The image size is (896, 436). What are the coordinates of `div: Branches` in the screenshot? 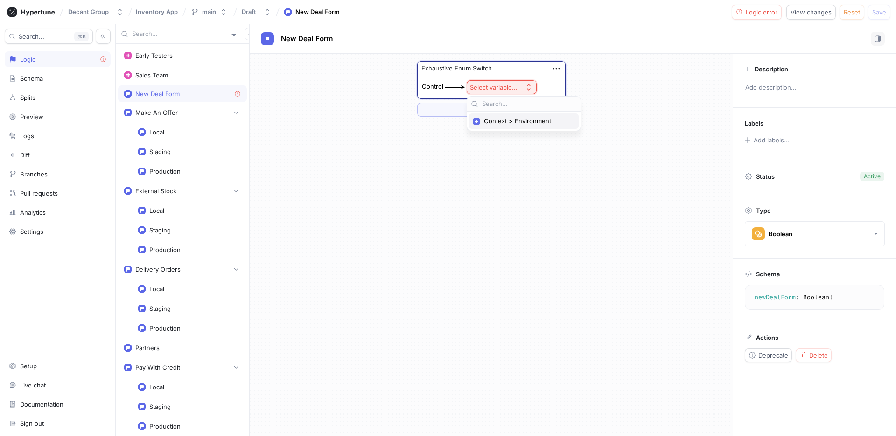 It's located at (34, 174).